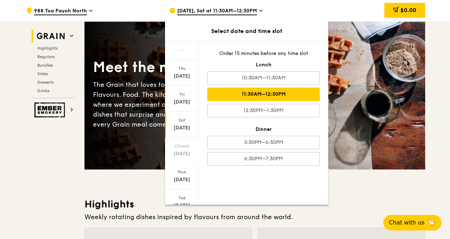 The image size is (450, 239). Describe the element at coordinates (43, 91) in the screenshot. I see `span: Drinks` at that location.